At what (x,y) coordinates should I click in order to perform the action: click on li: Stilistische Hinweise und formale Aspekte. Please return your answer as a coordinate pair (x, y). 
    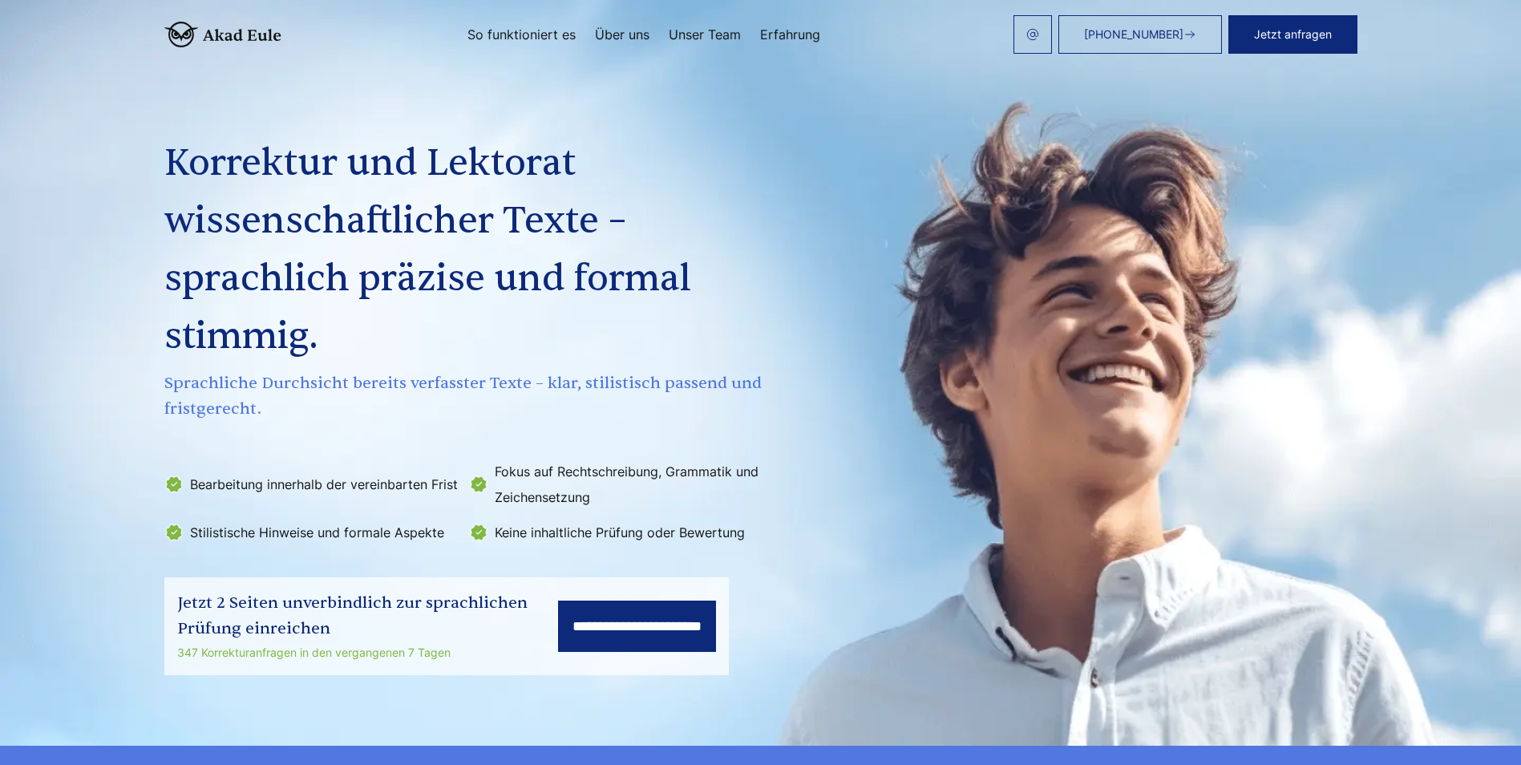
    Looking at the image, I should click on (312, 532).